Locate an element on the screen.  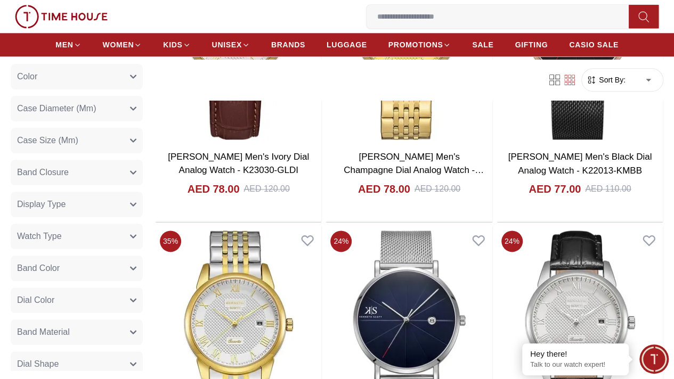
div: AED 110.00 is located at coordinates (608, 189).